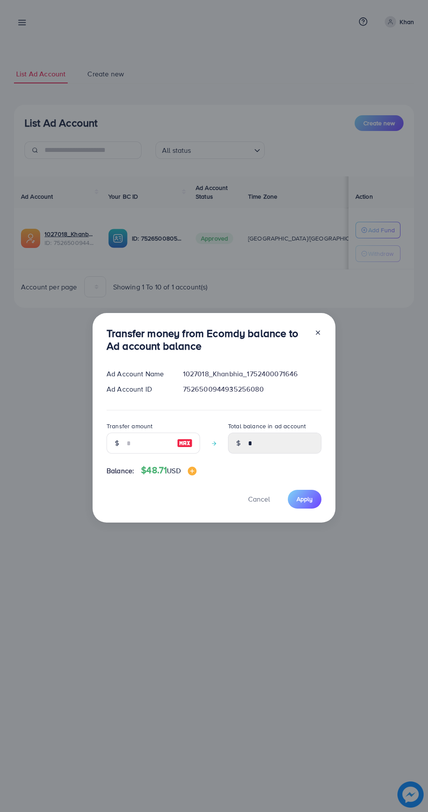 The width and height of the screenshot is (428, 812). What do you see at coordinates (304, 499) in the screenshot?
I see `span: Apply` at bounding box center [304, 499].